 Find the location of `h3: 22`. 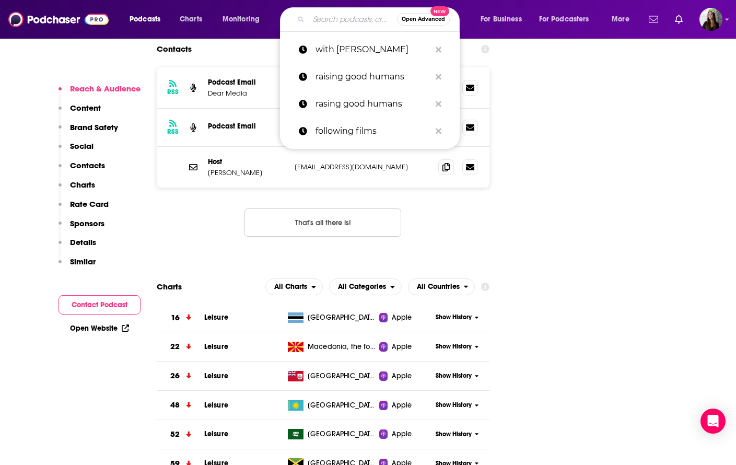

h3: 22 is located at coordinates (175, 346).